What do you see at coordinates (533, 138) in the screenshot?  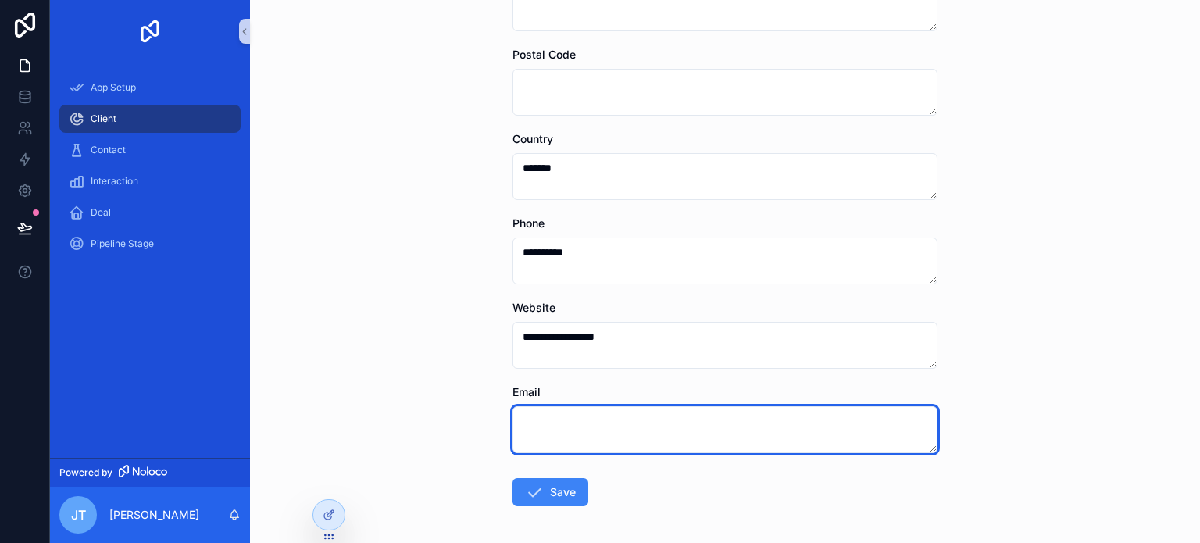 I see `span: Country` at bounding box center [533, 138].